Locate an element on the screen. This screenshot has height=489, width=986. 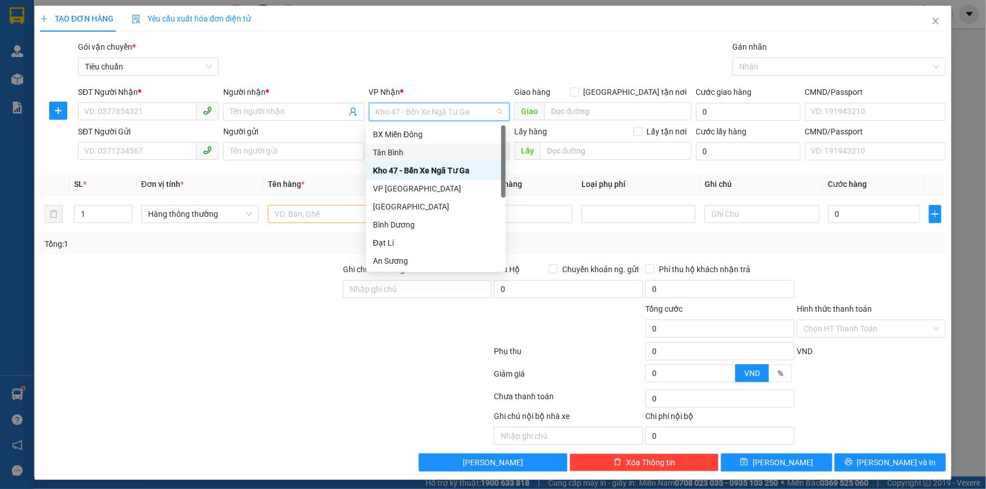
div: SĐT Người Nhận is located at coordinates (148, 92).